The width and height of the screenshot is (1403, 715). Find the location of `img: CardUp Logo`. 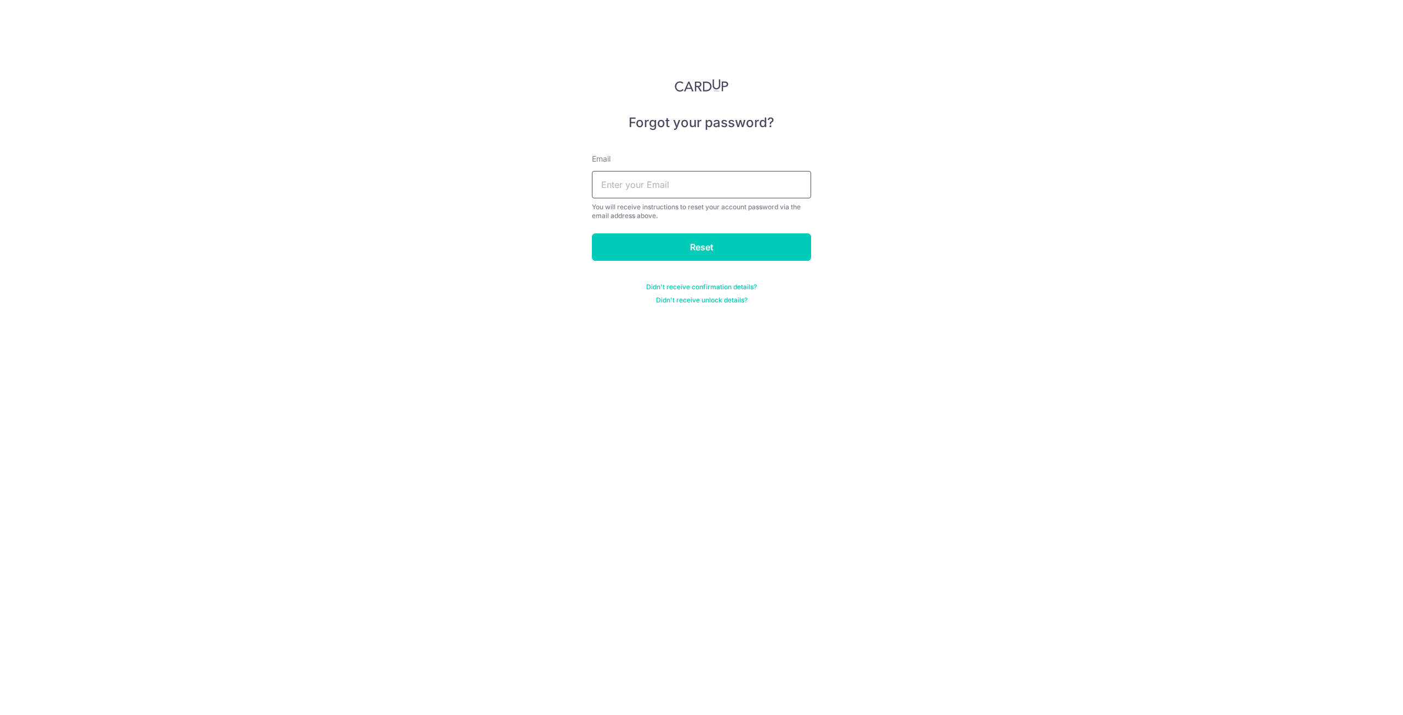

img: CardUp Logo is located at coordinates (702, 86).